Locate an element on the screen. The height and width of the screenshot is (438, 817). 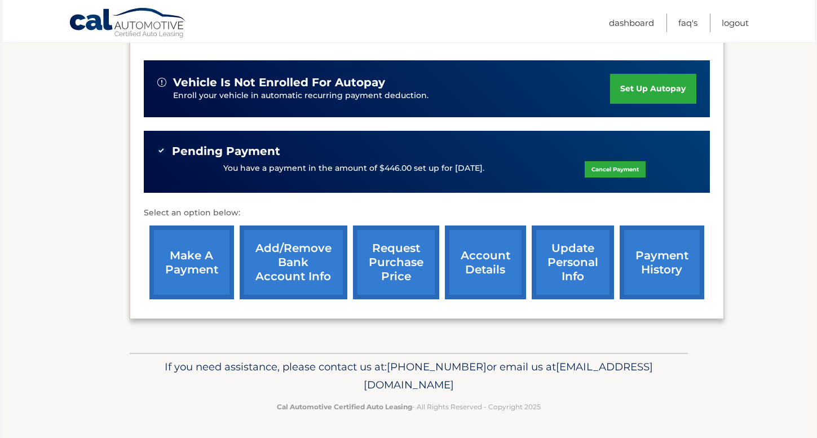
span: vehicle is not enrolled for autopay is located at coordinates (279, 82).